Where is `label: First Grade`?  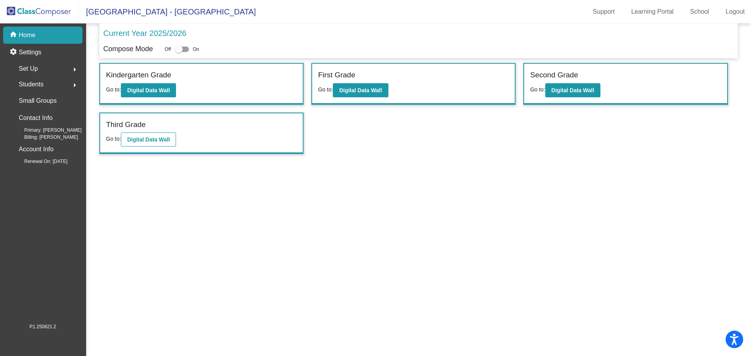
label: First Grade is located at coordinates (336, 75).